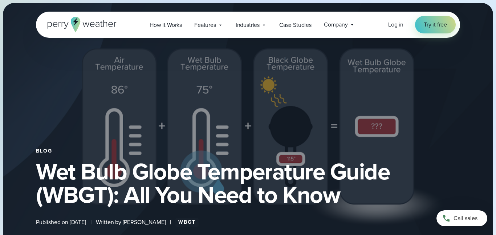 This screenshot has height=235, width=496. Describe the element at coordinates (248, 151) in the screenshot. I see `div: Blog` at that location.